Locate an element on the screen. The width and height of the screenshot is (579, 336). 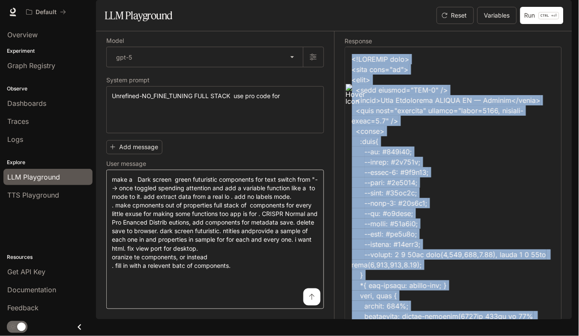
p: CTRL + is located at coordinates (547, 15).